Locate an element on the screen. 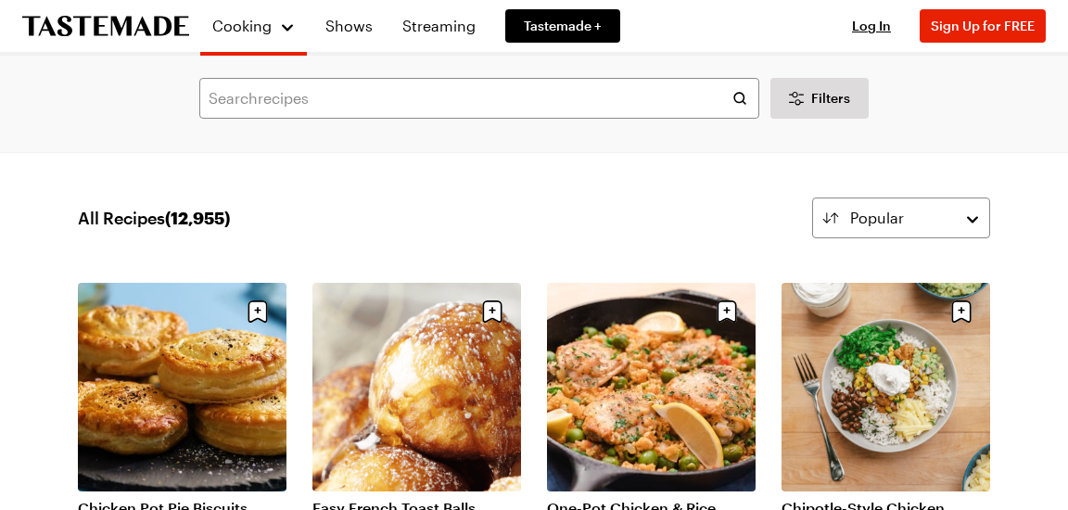 Image resolution: width=1068 pixels, height=510 pixels. span: Log In is located at coordinates (871, 25).